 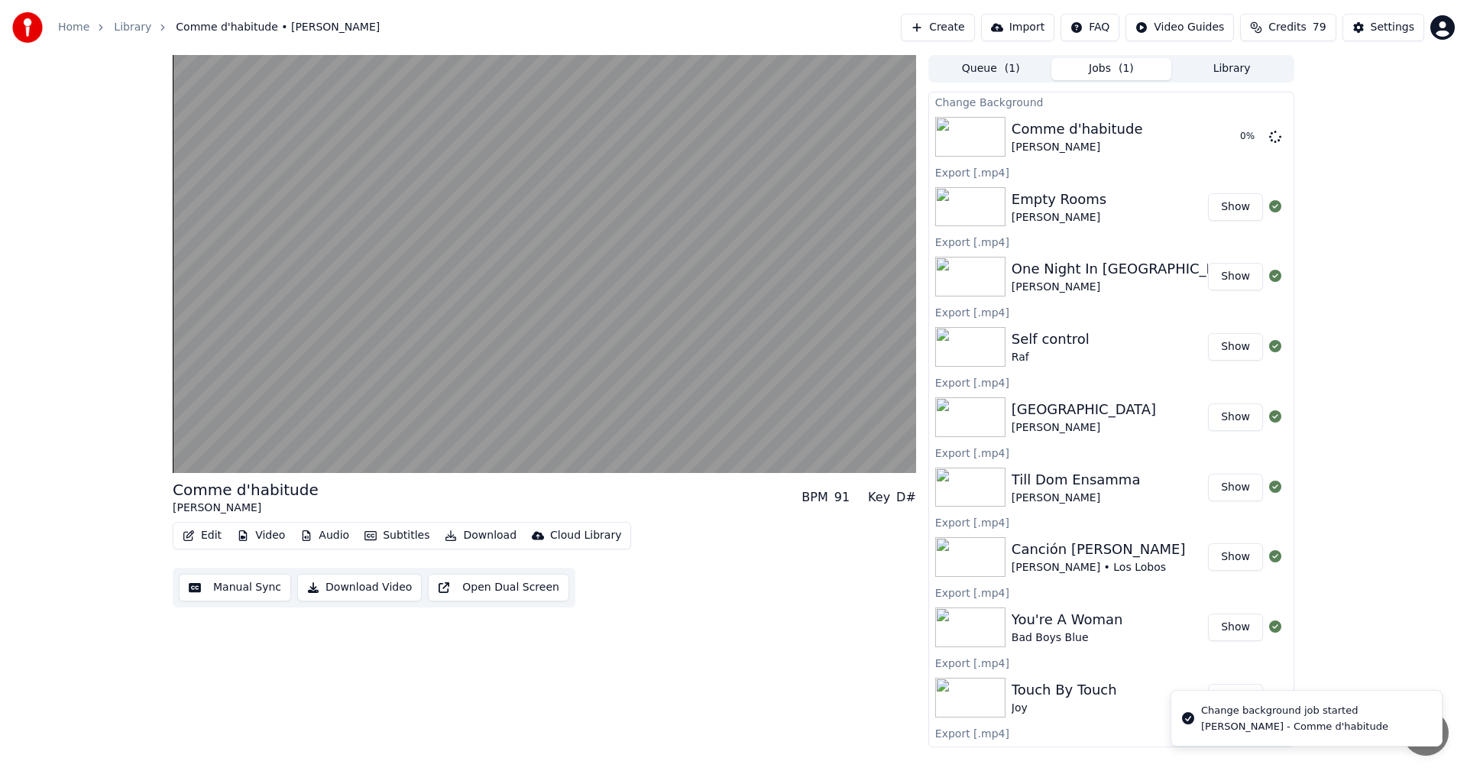 What do you see at coordinates (359, 587) in the screenshot?
I see `button: Download Video` at bounding box center [359, 587].